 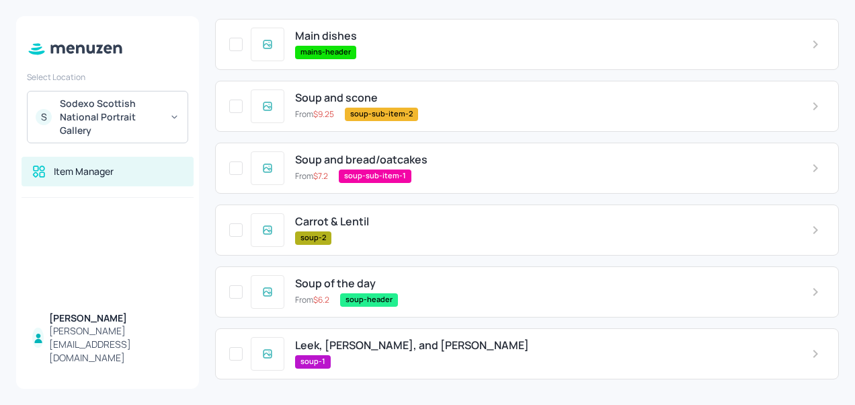 What do you see at coordinates (381, 114) in the screenshot?
I see `span: soup-sub-item-2` at bounding box center [381, 114].